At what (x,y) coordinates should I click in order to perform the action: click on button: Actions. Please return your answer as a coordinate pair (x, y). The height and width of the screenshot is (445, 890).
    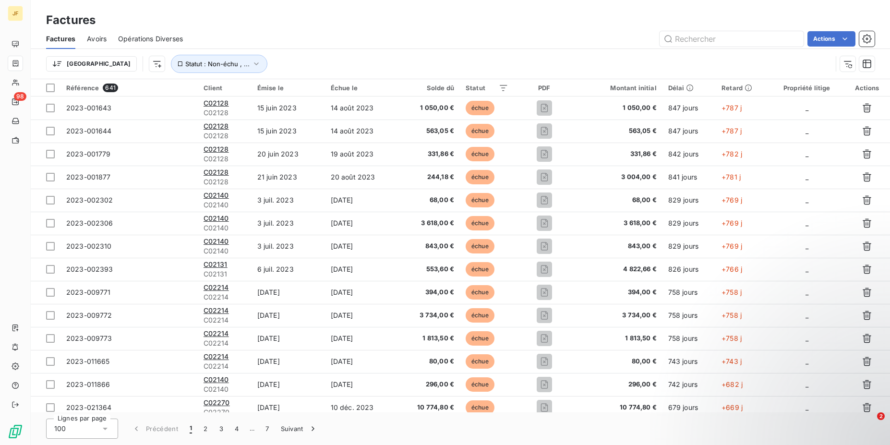
    Looking at the image, I should click on (831, 39).